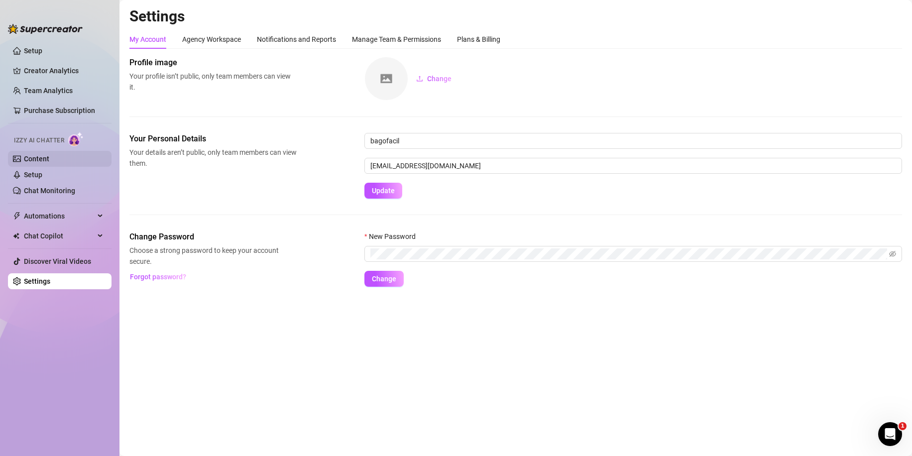  What do you see at coordinates (893, 254) in the screenshot?
I see `span: eye-invisible` at bounding box center [893, 254].